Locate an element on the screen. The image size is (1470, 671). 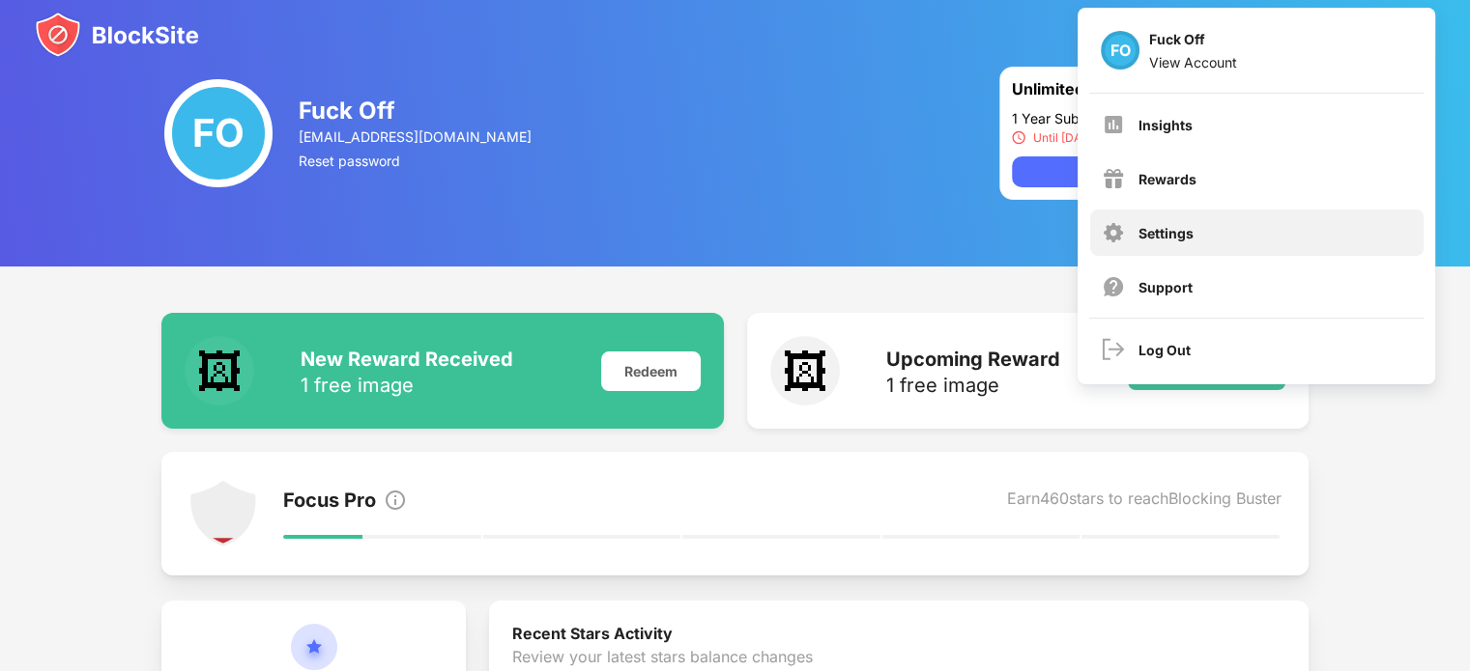
img: blocksite-icon.svg is located at coordinates (117, 35).